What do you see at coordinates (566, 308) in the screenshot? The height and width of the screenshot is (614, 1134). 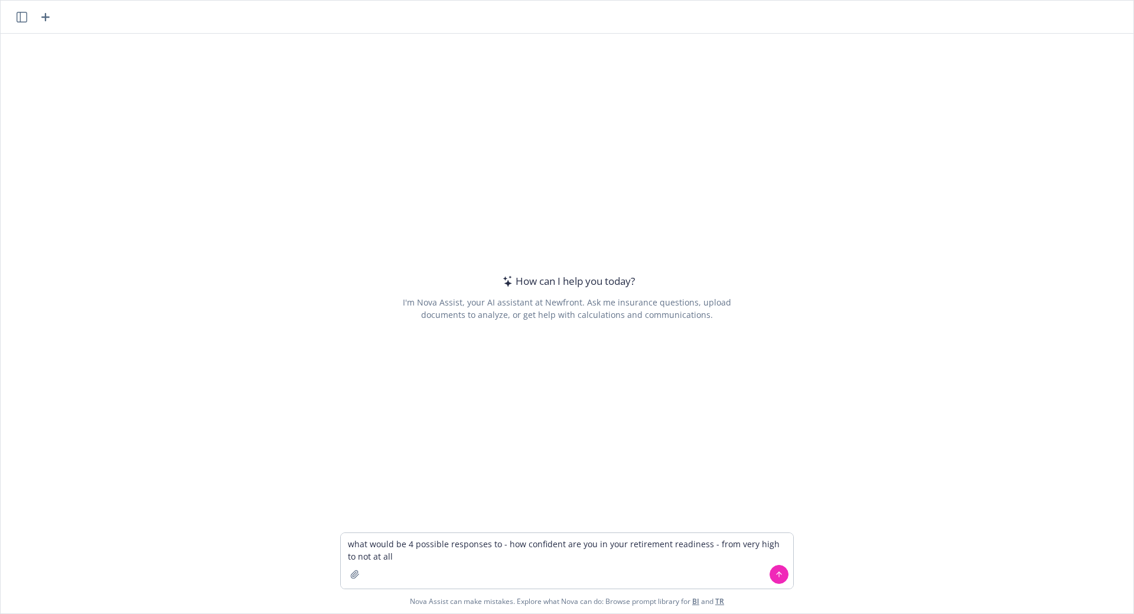 I see `div: I'm Nova Assist, your AI assistant at Newfront. Ask me insurance questions, upload documents to a...` at bounding box center [566, 308].